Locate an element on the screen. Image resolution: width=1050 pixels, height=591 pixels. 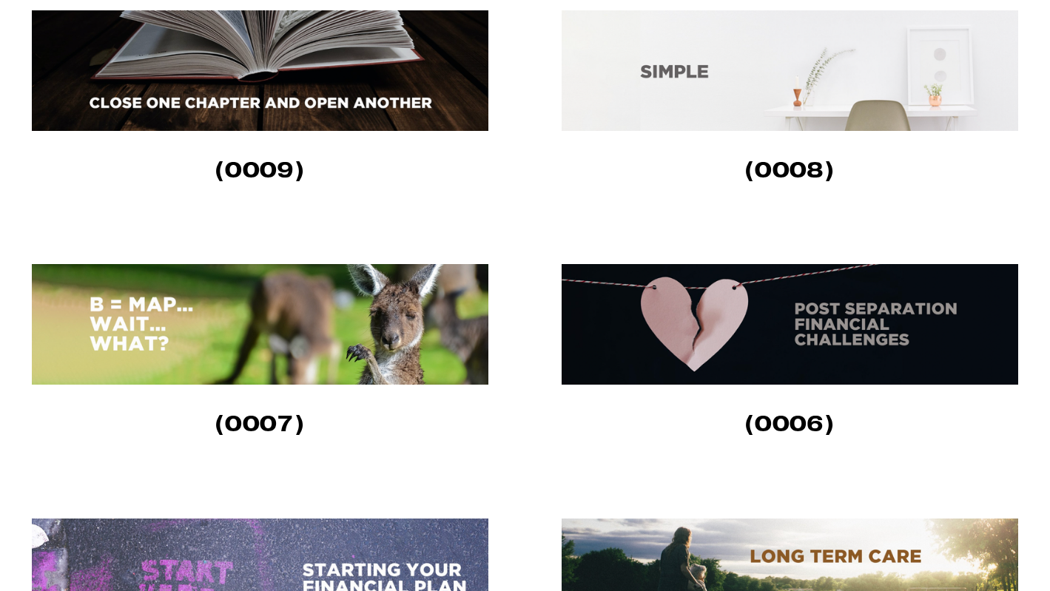
strong: (0006) is located at coordinates (789, 423).